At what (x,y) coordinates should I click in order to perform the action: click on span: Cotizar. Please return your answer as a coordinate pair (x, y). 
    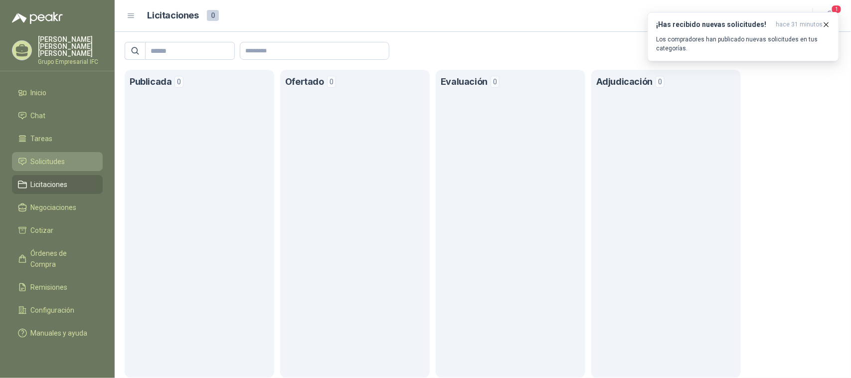
    Looking at the image, I should click on (42, 230).